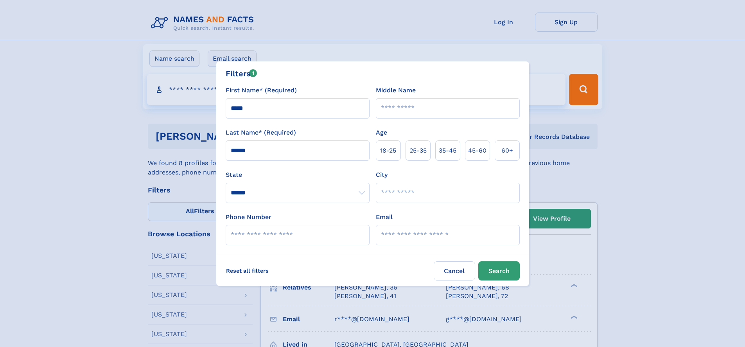 This screenshot has height=347, width=745. Describe the element at coordinates (477, 151) in the screenshot. I see `span: 45‑60` at that location.